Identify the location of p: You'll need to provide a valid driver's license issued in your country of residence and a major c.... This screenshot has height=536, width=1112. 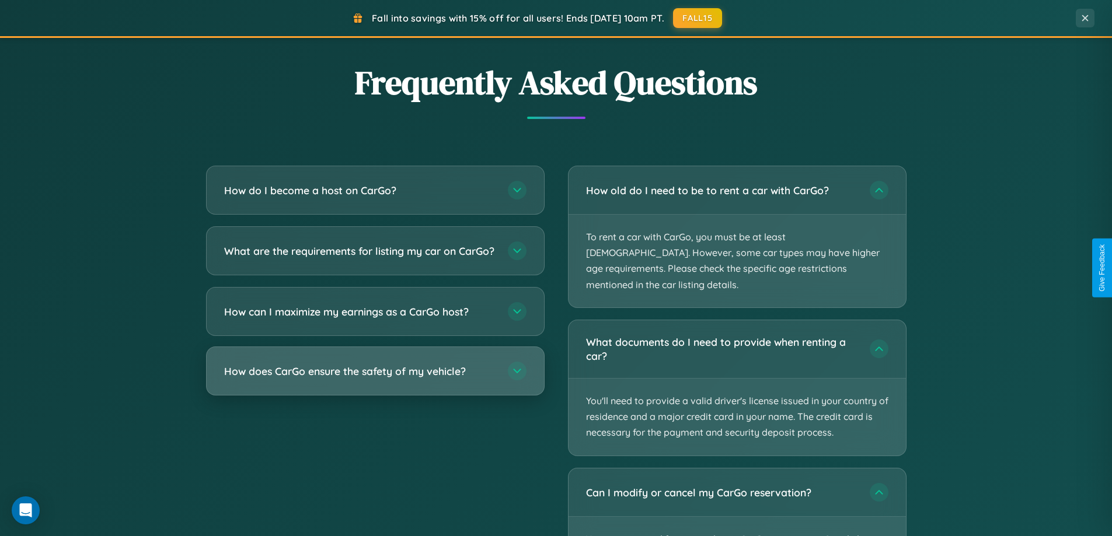
(737, 417).